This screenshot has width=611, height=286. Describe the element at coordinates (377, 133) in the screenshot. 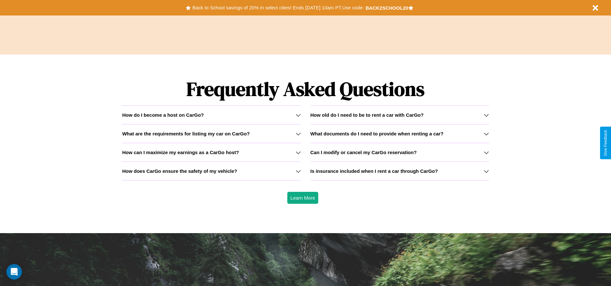

I see `h3: What documents do I need to provide when renting a car?` at that location.